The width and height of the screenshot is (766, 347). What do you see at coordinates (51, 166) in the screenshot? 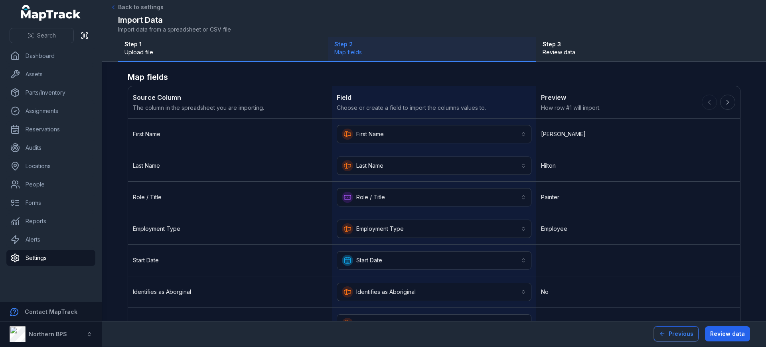
I see `a: Locations` at bounding box center [51, 166].